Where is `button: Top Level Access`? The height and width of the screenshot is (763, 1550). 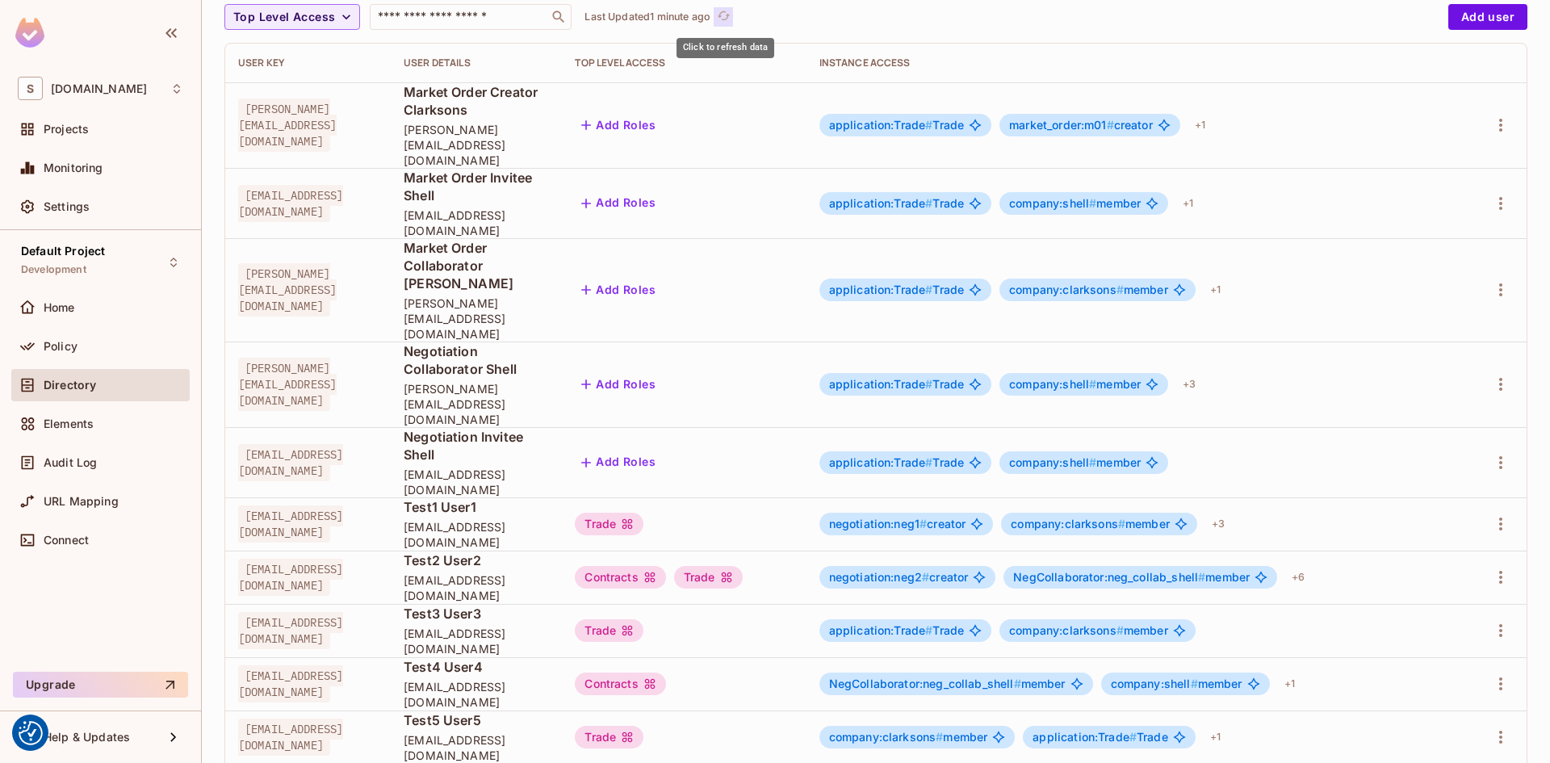 button: Top Level Access is located at coordinates (292, 17).